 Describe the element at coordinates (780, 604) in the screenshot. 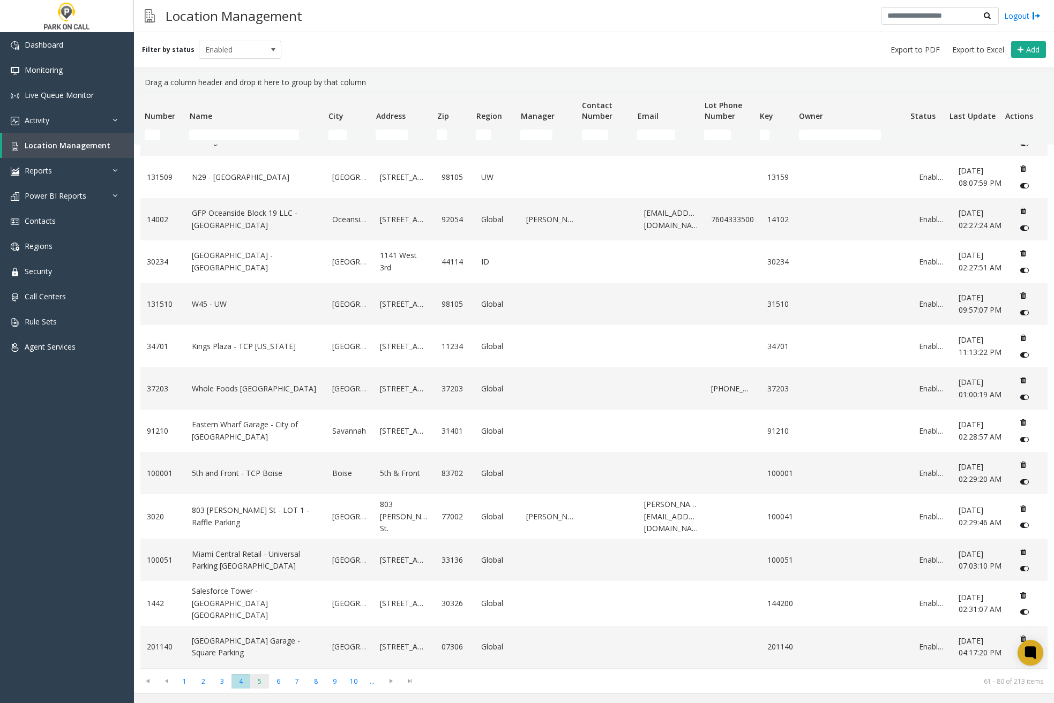

I see `a: 144200` at that location.